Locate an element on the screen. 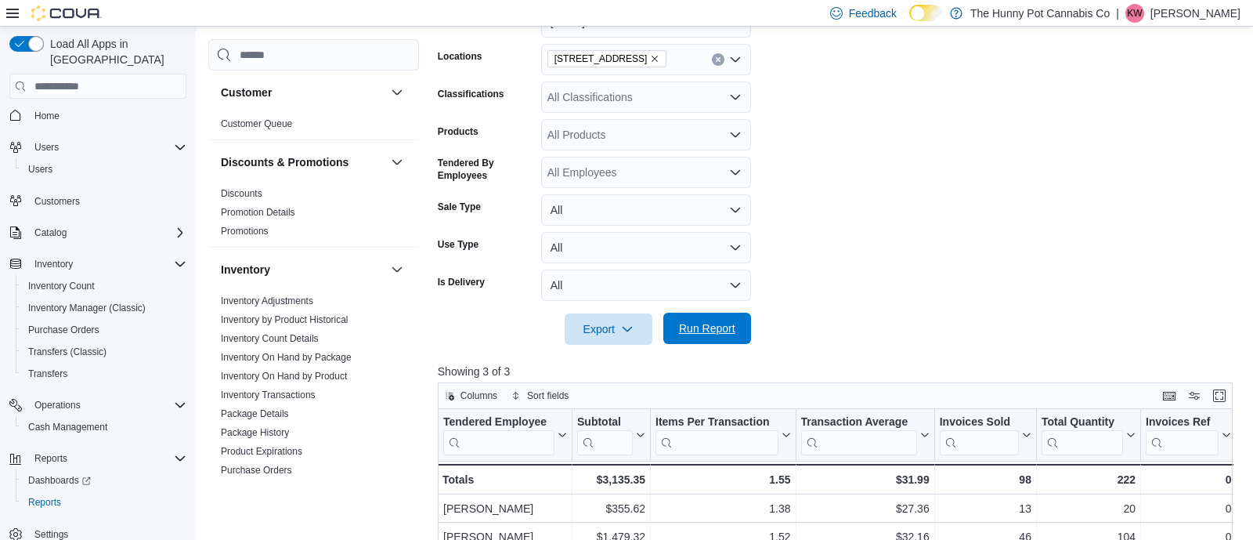 This screenshot has width=1253, height=540. span: Sort fields is located at coordinates (547, 395).